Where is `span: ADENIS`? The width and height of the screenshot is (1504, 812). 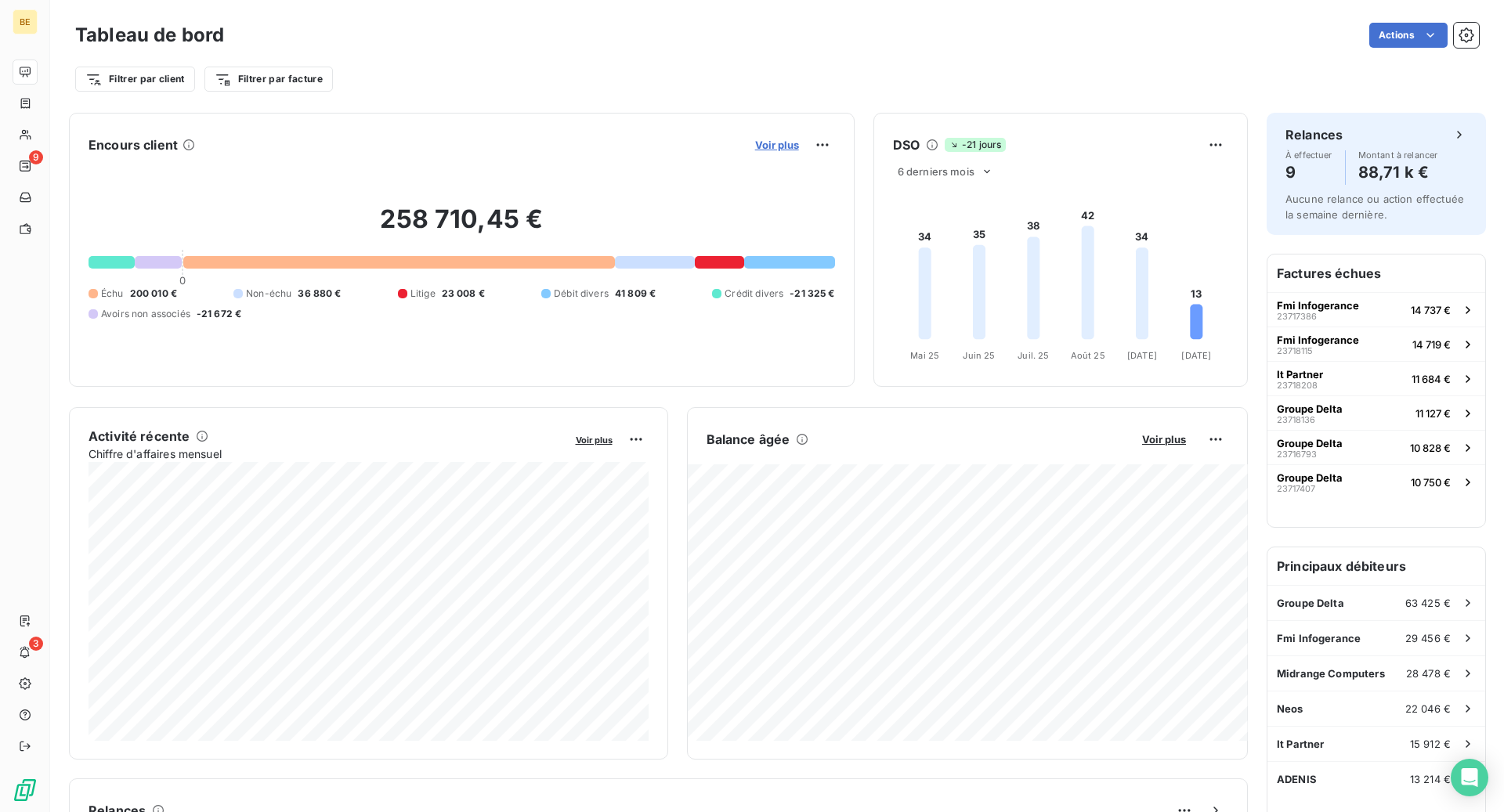 span: ADENIS is located at coordinates (1297, 779).